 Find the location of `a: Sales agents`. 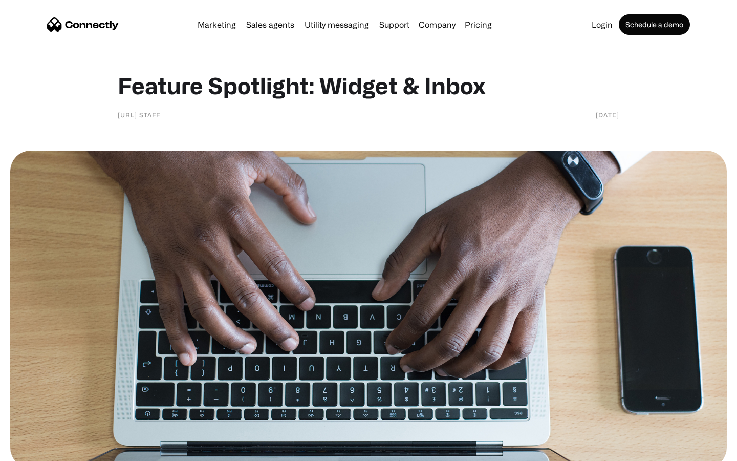

a: Sales agents is located at coordinates (270, 25).